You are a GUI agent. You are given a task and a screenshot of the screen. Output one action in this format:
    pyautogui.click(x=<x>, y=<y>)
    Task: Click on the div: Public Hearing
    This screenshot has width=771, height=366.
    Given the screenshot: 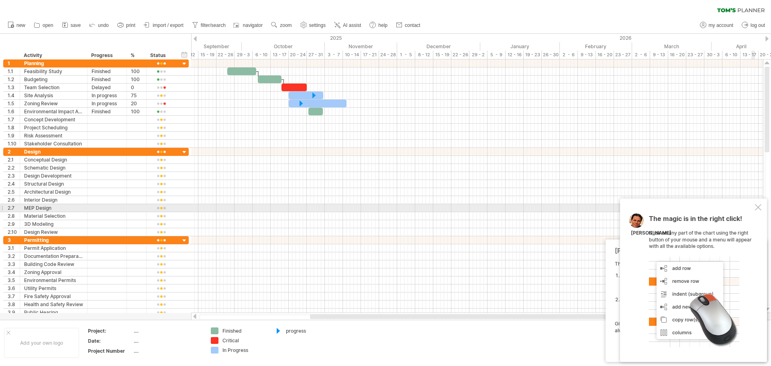 What is the action you would take?
    pyautogui.click(x=53, y=312)
    